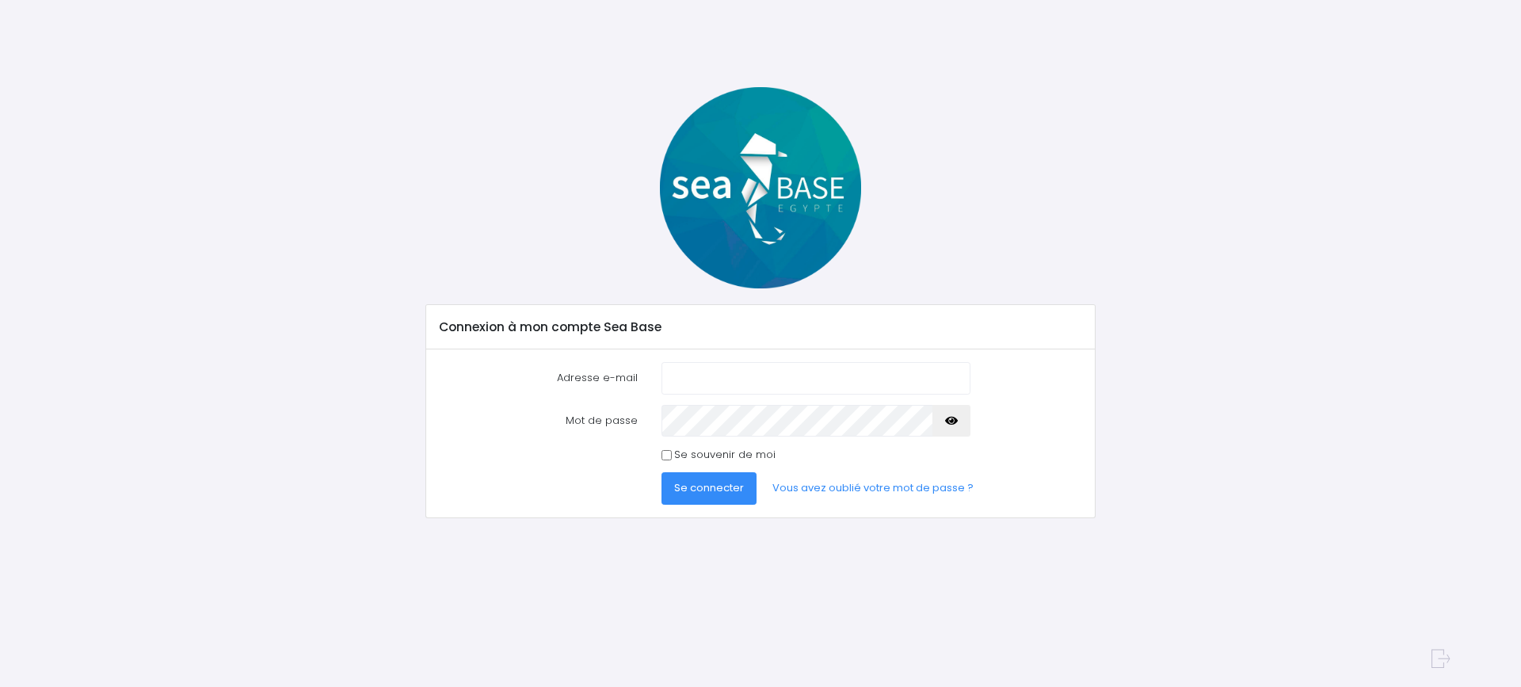 The image size is (1521, 687). Describe the element at coordinates (709, 488) in the screenshot. I see `button: Se connecter` at that location.